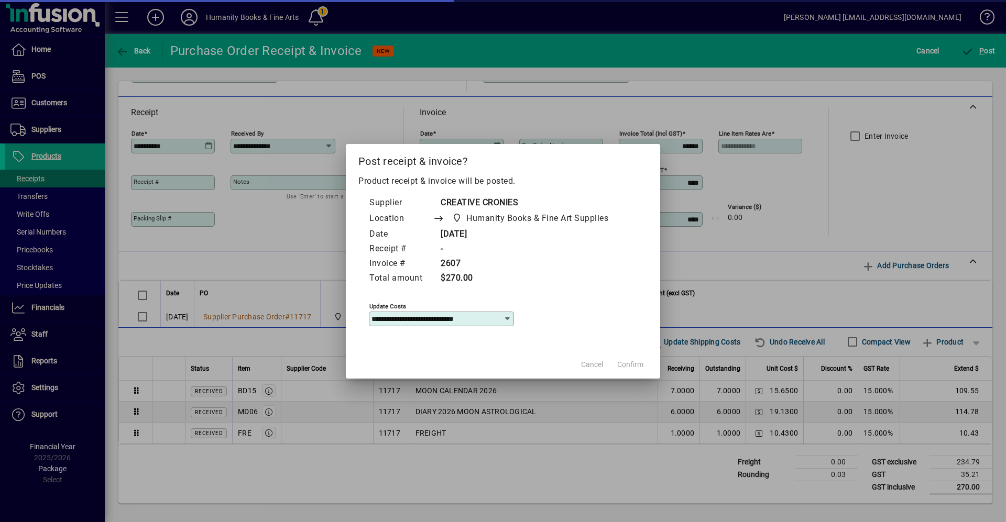 This screenshot has width=1006, height=522. Describe the element at coordinates (503, 181) in the screenshot. I see `p: Product receipt & invoice will be posted.` at that location.